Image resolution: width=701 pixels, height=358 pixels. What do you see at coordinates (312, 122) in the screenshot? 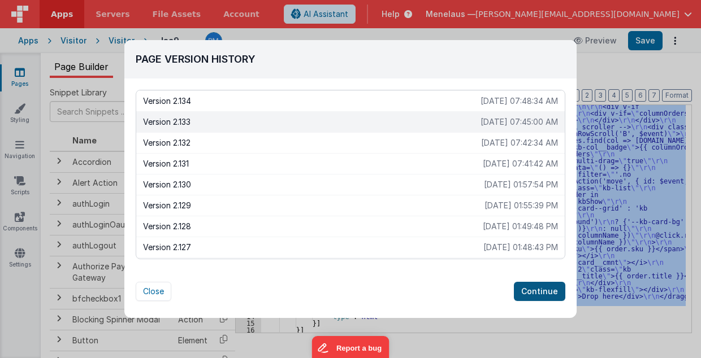
I see `p: Version 2.133` at bounding box center [312, 122].